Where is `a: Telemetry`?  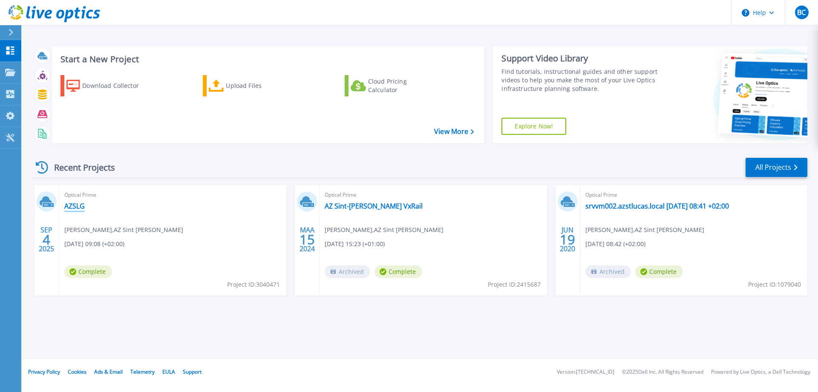 a: Telemetry is located at coordinates (142, 371).